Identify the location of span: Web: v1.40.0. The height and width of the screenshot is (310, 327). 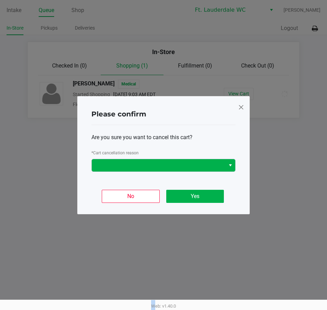
(163, 306).